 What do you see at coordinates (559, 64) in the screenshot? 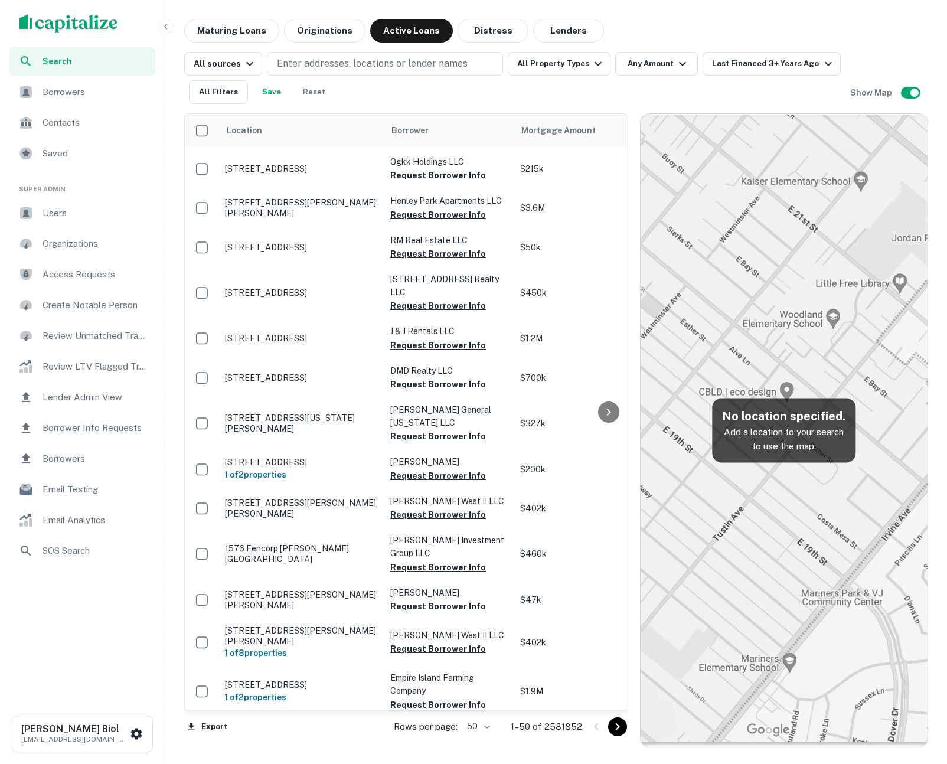
I see `button: All Property Types` at bounding box center [559, 64].